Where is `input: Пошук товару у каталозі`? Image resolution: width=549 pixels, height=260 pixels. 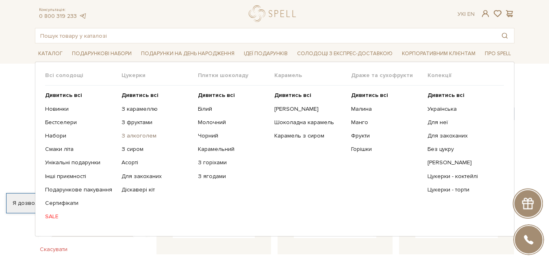 input: Пошук товару у каталозі is located at coordinates (265, 36).